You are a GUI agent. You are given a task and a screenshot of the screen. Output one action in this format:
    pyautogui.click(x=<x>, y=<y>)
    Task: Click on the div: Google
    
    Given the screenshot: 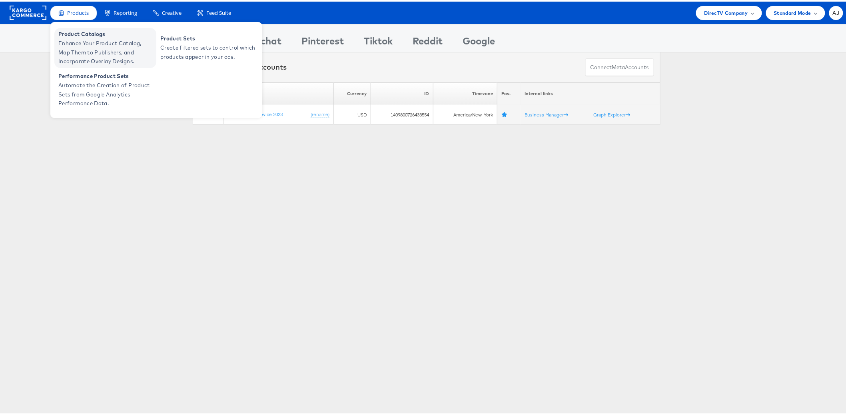 What is the action you would take?
    pyautogui.click(x=479, y=41)
    